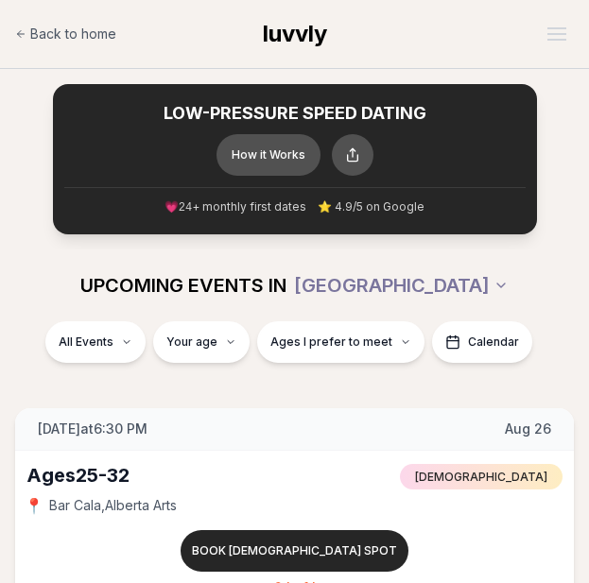 This screenshot has width=589, height=583. Describe the element at coordinates (557, 34) in the screenshot. I see `button: Open menu` at that location.